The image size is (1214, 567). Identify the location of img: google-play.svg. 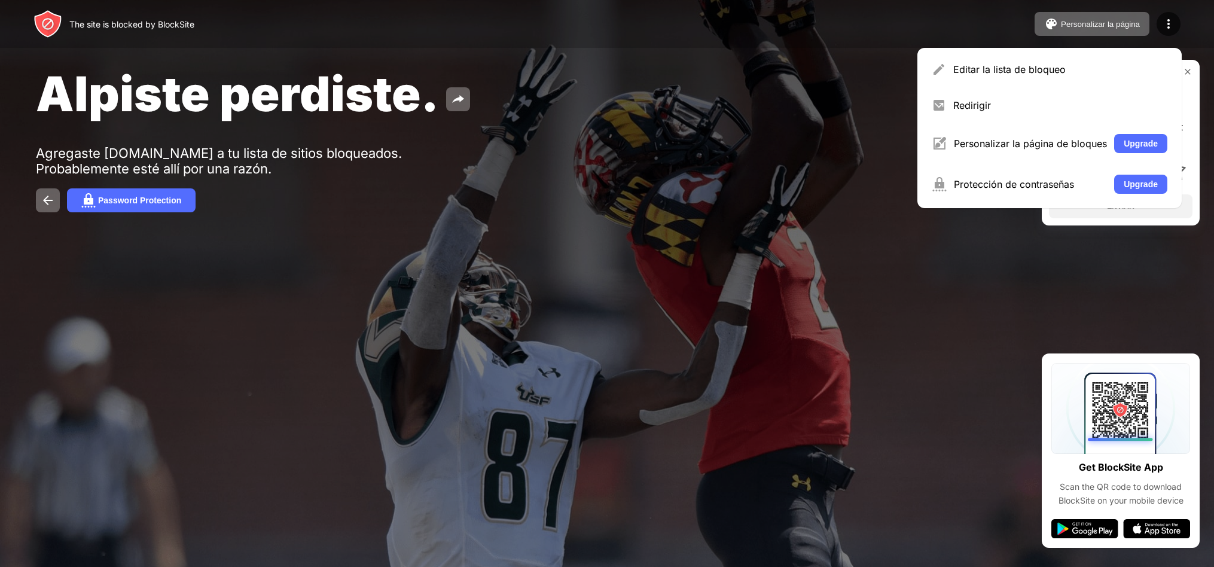
(1085, 529).